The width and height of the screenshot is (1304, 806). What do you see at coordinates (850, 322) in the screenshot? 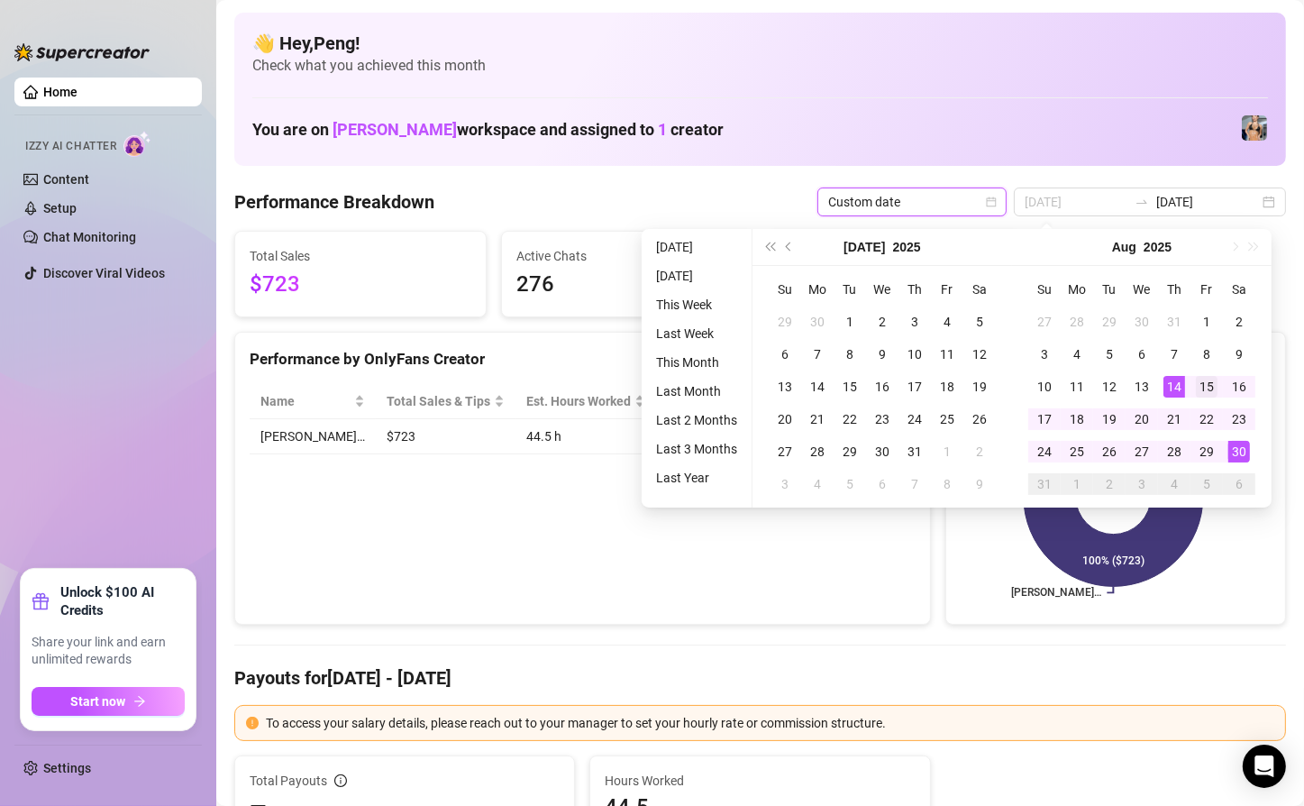
I see `td: 2025-07-01` at bounding box center [850, 322].